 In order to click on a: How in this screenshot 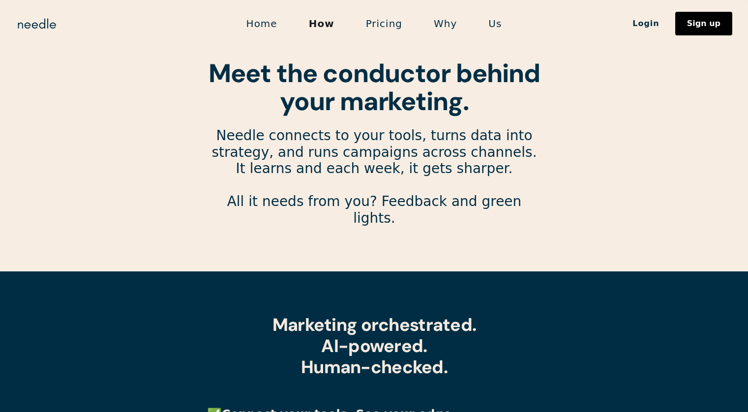, I will do `click(322, 24)`.